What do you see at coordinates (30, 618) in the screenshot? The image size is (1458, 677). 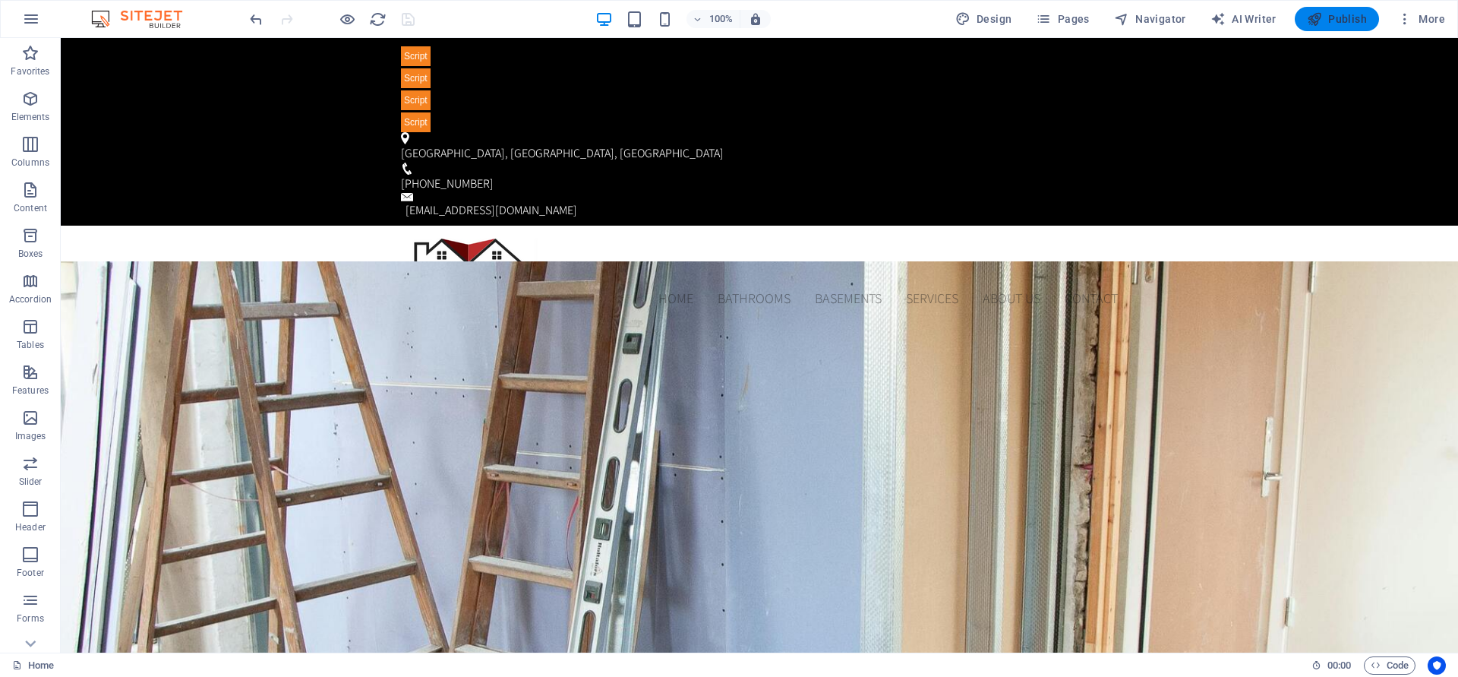 I see `p: Forms` at bounding box center [30, 618].